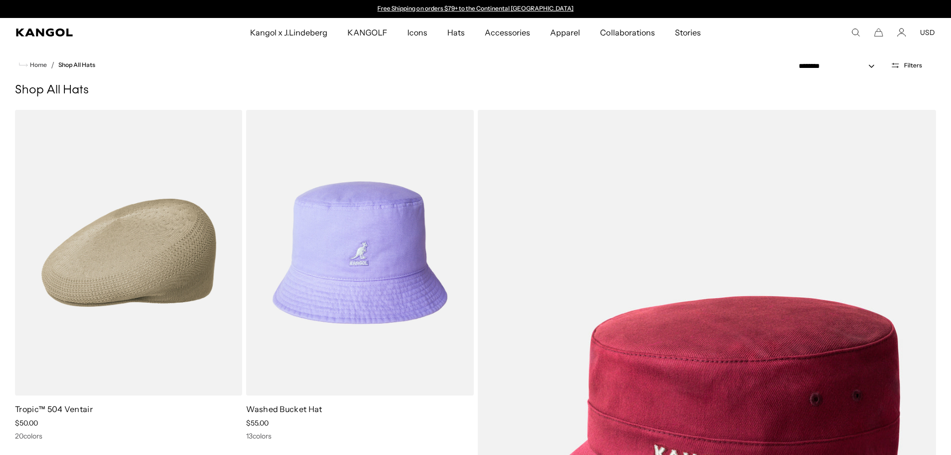  Describe the element at coordinates (417, 32) in the screenshot. I see `a: Icons` at that location.